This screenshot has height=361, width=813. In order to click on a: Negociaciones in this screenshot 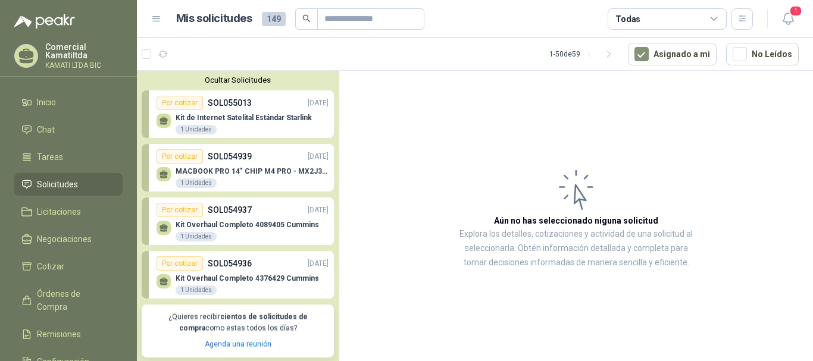, I will do `click(68, 239)`.